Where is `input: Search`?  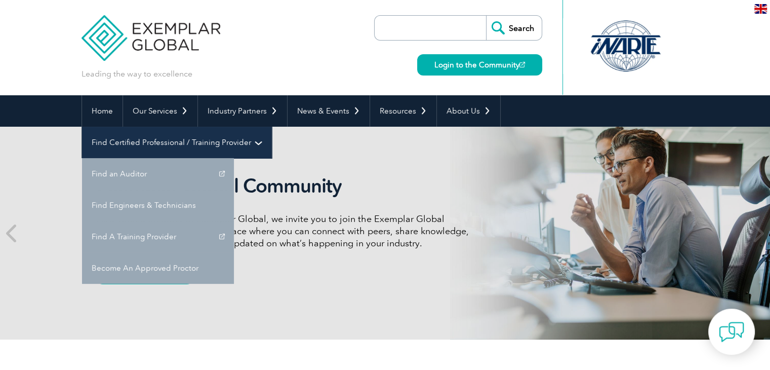 input: Search is located at coordinates (514, 28).